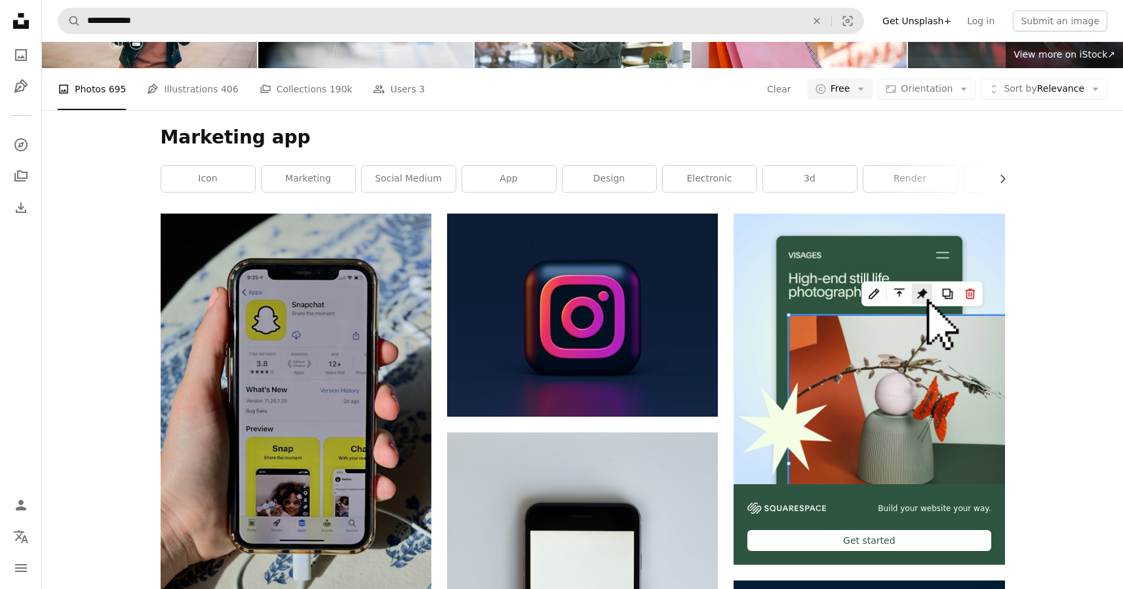 The image size is (1123, 589). Describe the element at coordinates (21, 55) in the screenshot. I see `a: Photos` at that location.